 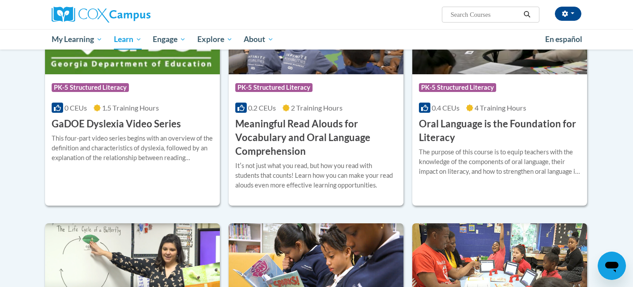 What do you see at coordinates (259, 39) in the screenshot?
I see `a: About` at bounding box center [259, 39].